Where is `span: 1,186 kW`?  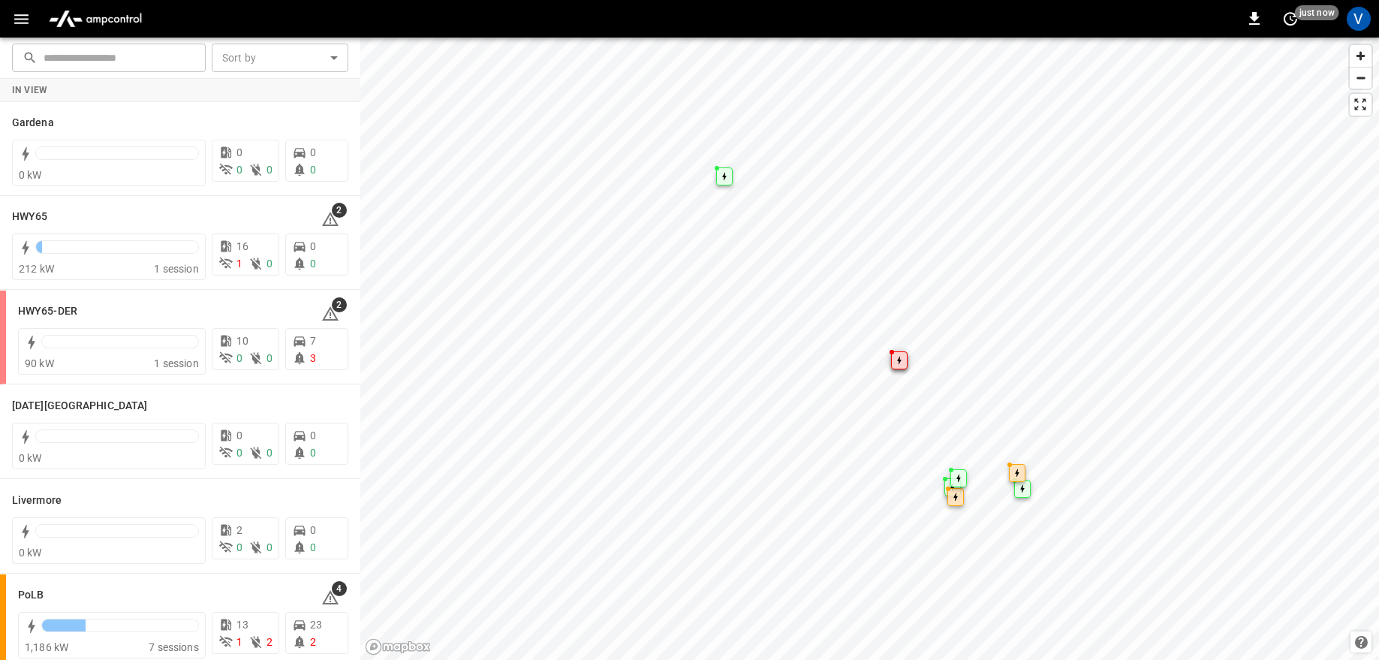
span: 1,186 kW is located at coordinates (47, 647).